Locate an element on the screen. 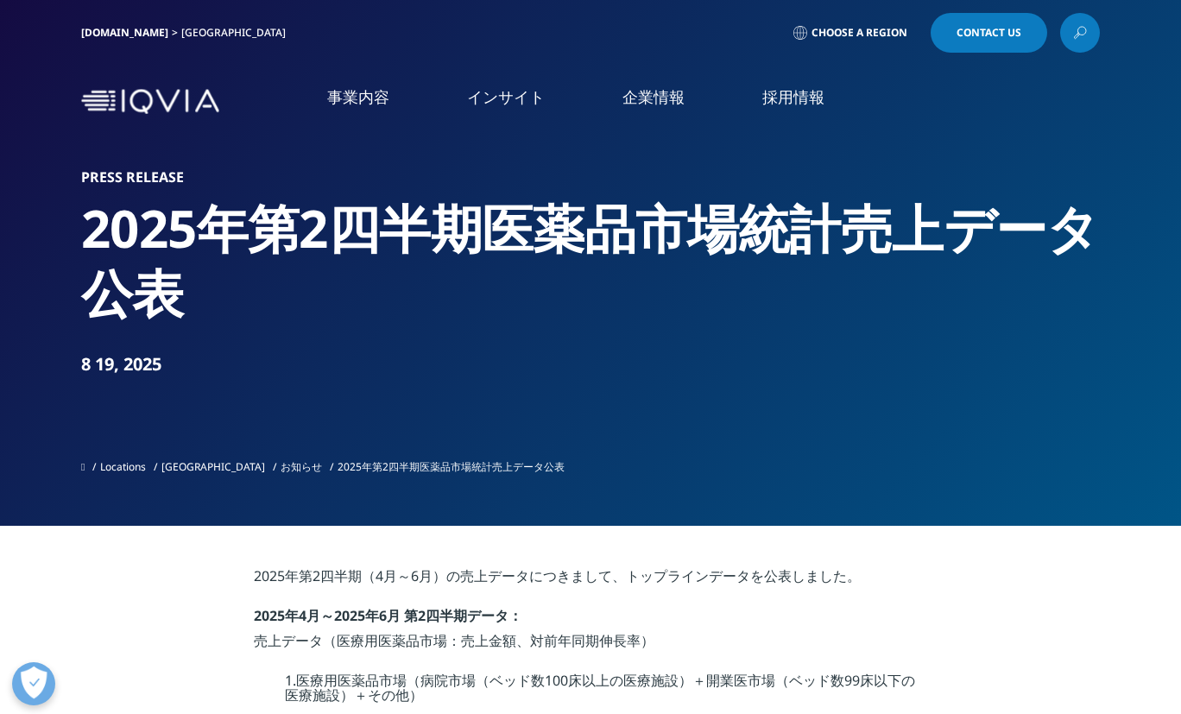  span: Choose a Region is located at coordinates (859, 33).